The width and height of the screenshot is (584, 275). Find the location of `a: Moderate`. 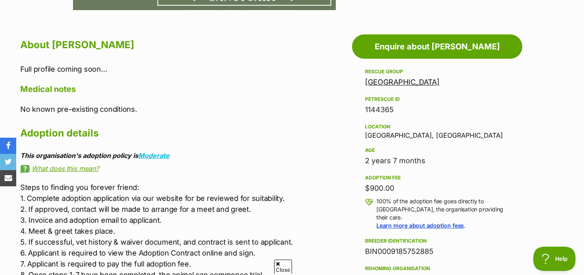

a: Moderate is located at coordinates (154, 156).